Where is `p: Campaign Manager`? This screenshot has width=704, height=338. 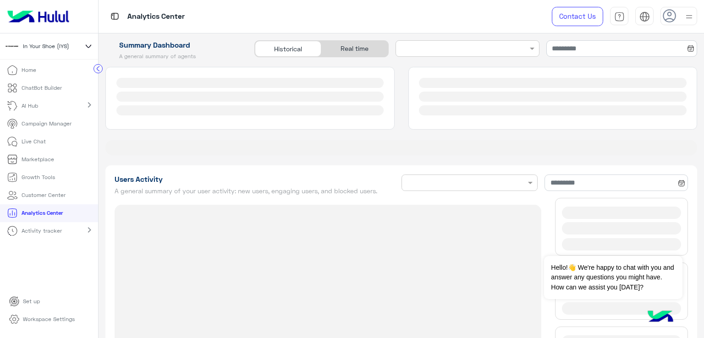 p: Campaign Manager is located at coordinates (46, 124).